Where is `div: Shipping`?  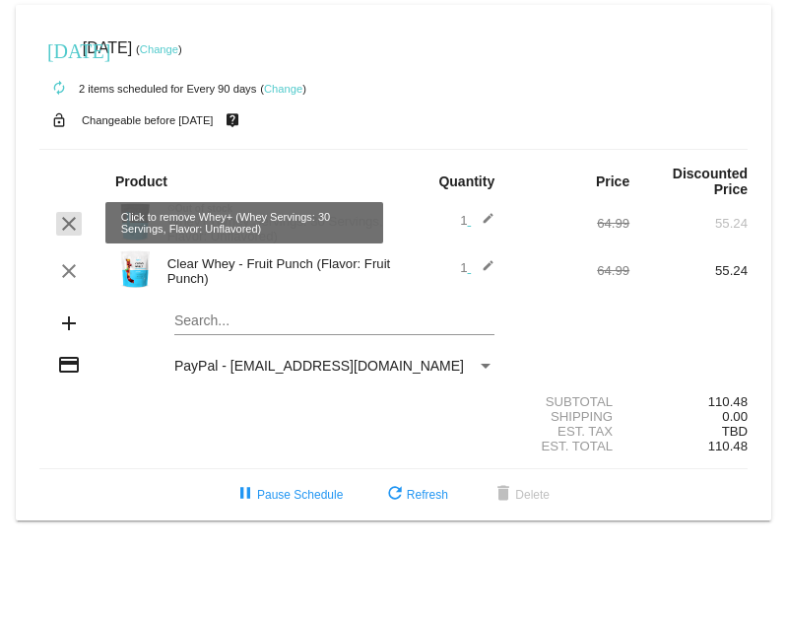 div: Shipping is located at coordinates (571, 416).